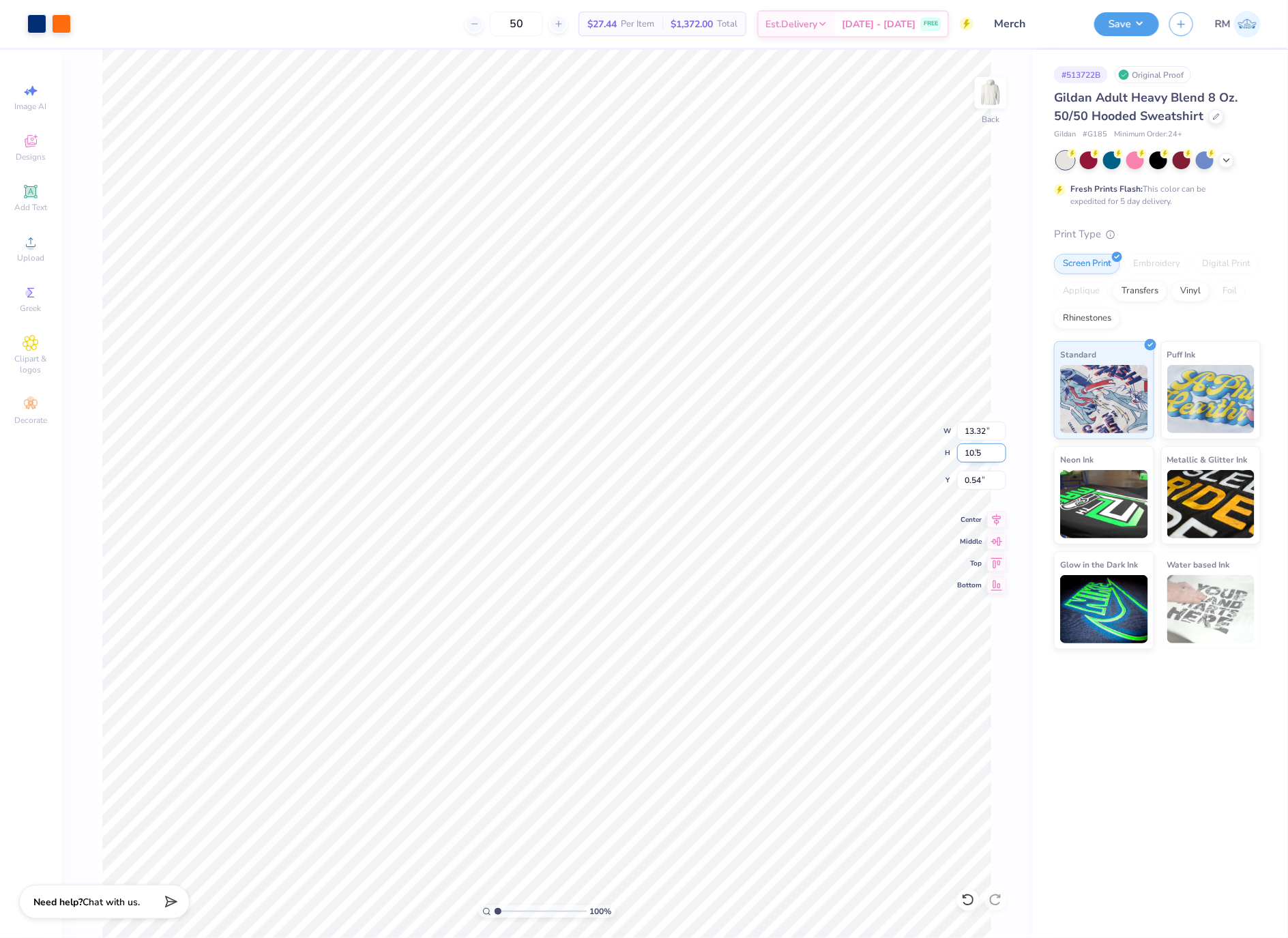 Image resolution: width=1288 pixels, height=938 pixels. Describe the element at coordinates (31, 258) in the screenshot. I see `span: Upload` at that location.